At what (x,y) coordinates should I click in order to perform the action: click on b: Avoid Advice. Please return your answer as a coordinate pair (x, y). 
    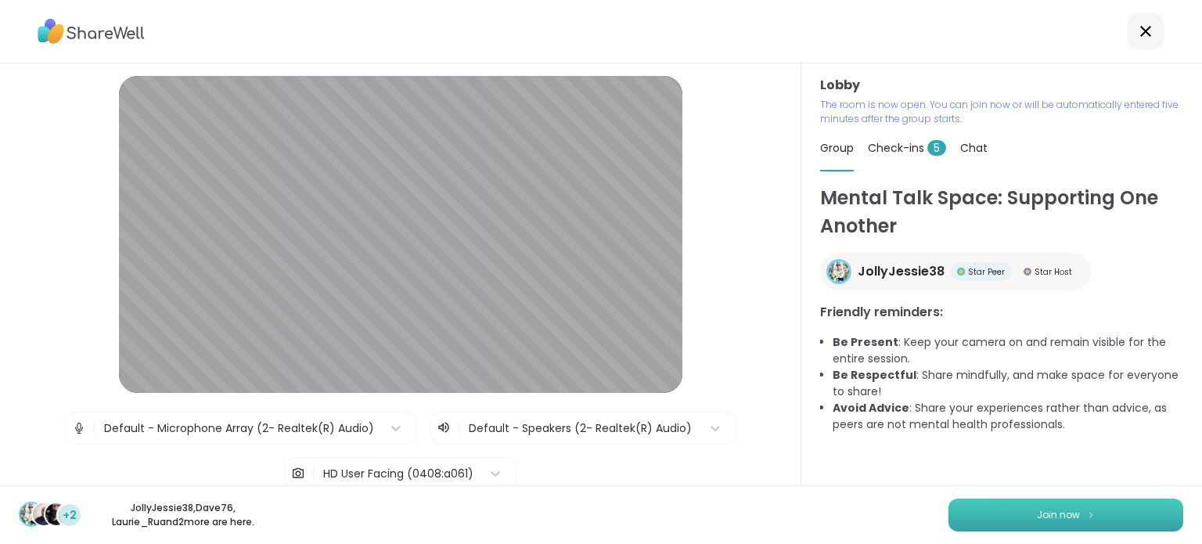
    Looking at the image, I should click on (871, 408).